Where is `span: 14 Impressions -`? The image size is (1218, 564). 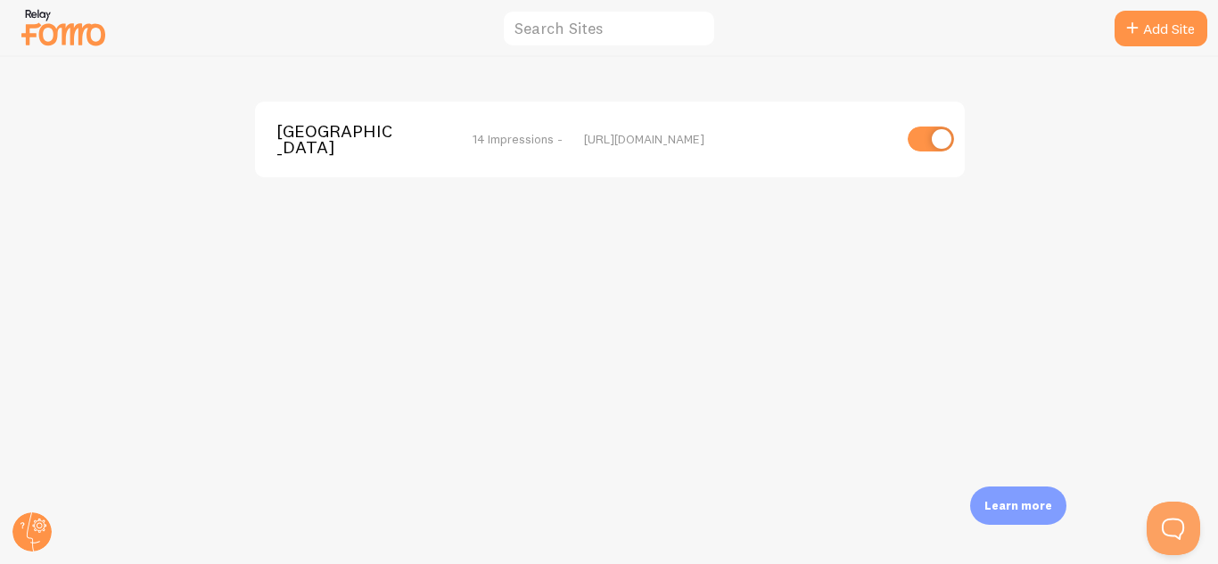 span: 14 Impressions - is located at coordinates (517, 139).